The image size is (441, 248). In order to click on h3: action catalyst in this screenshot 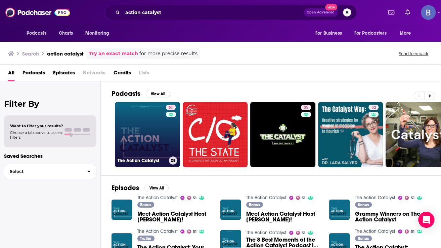, I will do `click(65, 53)`.